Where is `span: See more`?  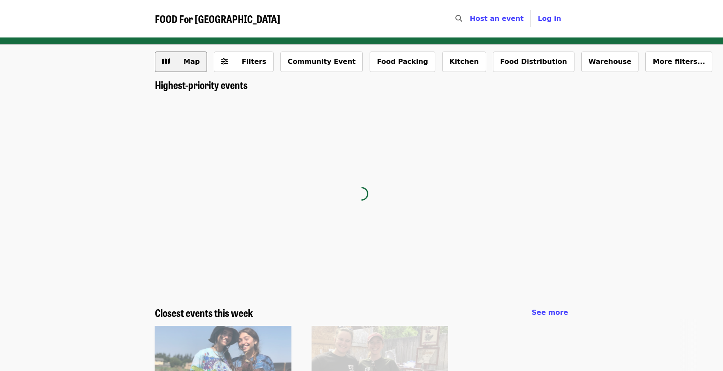
span: See more is located at coordinates (549, 313).